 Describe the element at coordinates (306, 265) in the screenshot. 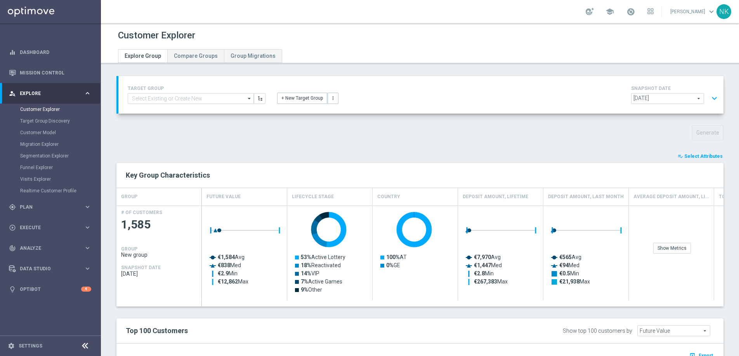

I see `tspan: 18%` at that location.